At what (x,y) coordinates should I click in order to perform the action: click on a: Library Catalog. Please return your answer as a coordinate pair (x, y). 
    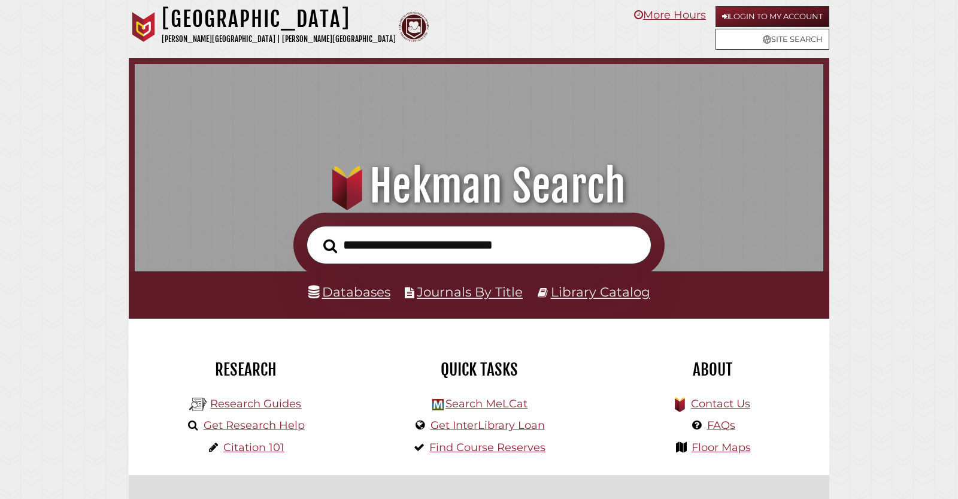
    Looking at the image, I should click on (600, 292).